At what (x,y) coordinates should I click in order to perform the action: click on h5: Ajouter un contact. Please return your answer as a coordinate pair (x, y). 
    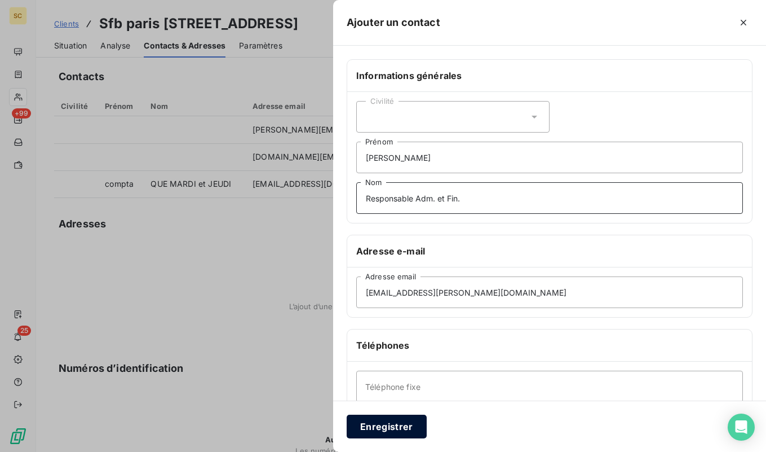
    Looking at the image, I should click on (394, 23).